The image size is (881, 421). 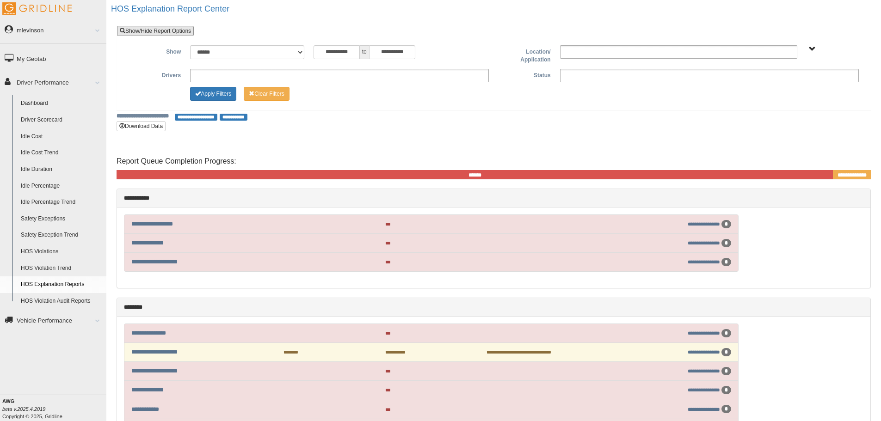 What do you see at coordinates (154, 51) in the screenshot?
I see `label: Show` at bounding box center [154, 51].